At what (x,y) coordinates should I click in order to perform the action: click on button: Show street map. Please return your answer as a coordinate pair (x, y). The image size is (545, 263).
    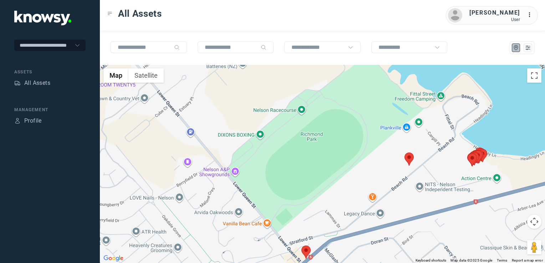
    Looking at the image, I should click on (116, 76).